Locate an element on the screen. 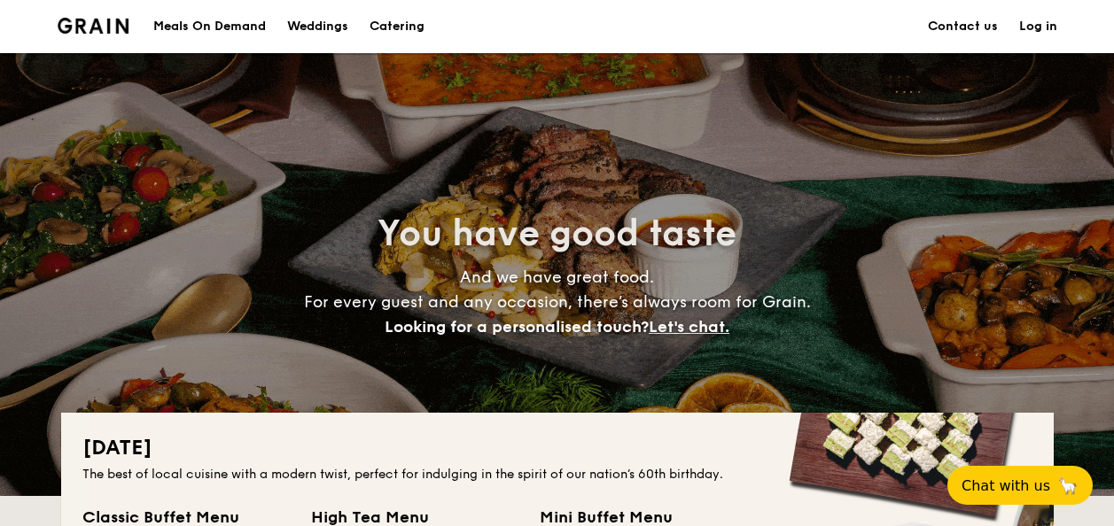 The image size is (1114, 526). div: The best of local cuisine with a modern twist, perfect for indulging in the spirit of our nation’... is located at coordinates (557, 475).